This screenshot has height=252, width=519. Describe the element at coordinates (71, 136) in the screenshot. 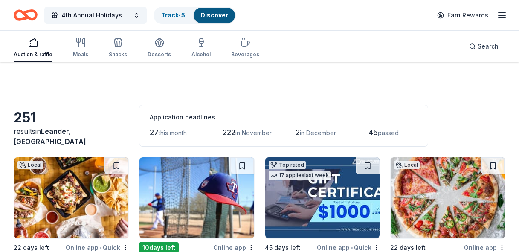

I see `div: results` at that location.